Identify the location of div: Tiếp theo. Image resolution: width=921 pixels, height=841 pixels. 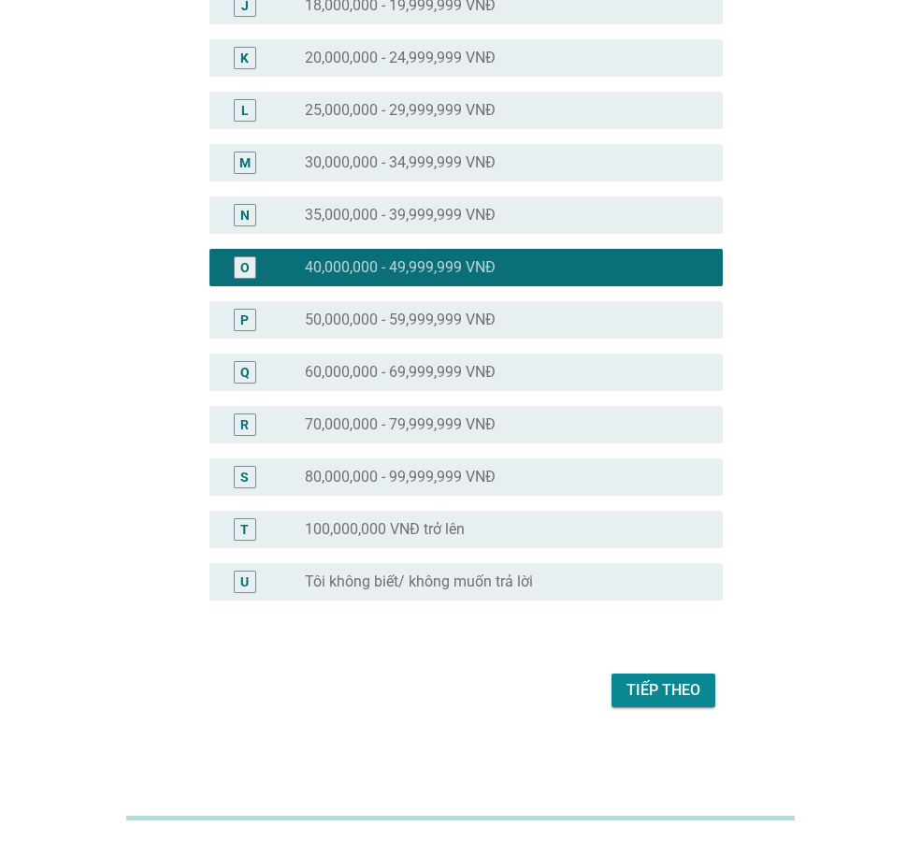
(663, 690).